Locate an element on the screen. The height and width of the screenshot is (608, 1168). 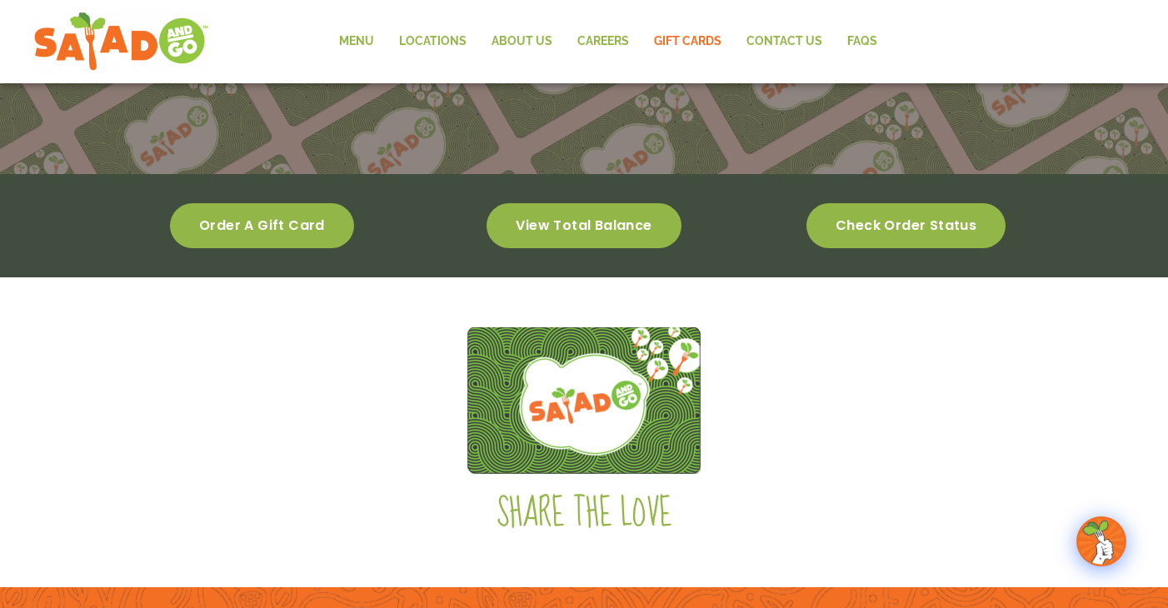
img: new-SAG-logo-768×292 is located at coordinates (121, 42).